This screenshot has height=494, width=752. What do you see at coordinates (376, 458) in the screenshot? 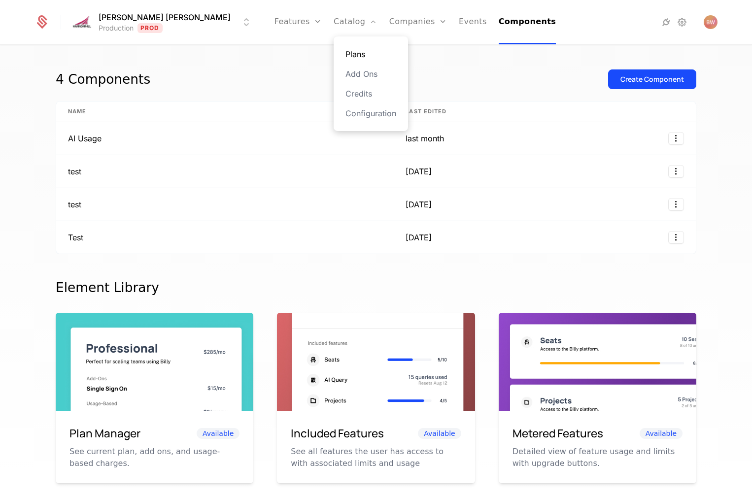
I see `p: See all features the user has access to with associated limits and usage` at bounding box center [376, 458].